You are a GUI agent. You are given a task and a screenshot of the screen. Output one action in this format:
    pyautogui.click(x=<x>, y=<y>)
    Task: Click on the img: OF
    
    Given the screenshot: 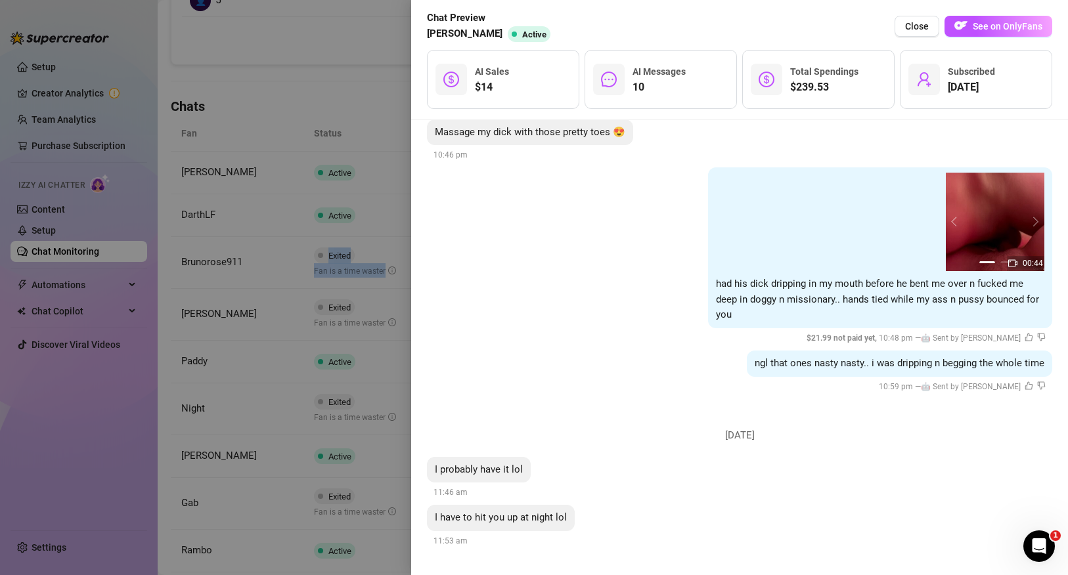 What is the action you would take?
    pyautogui.click(x=961, y=26)
    